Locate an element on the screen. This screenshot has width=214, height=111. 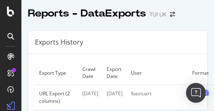
td: Crawl Date is located at coordinates (90, 72).